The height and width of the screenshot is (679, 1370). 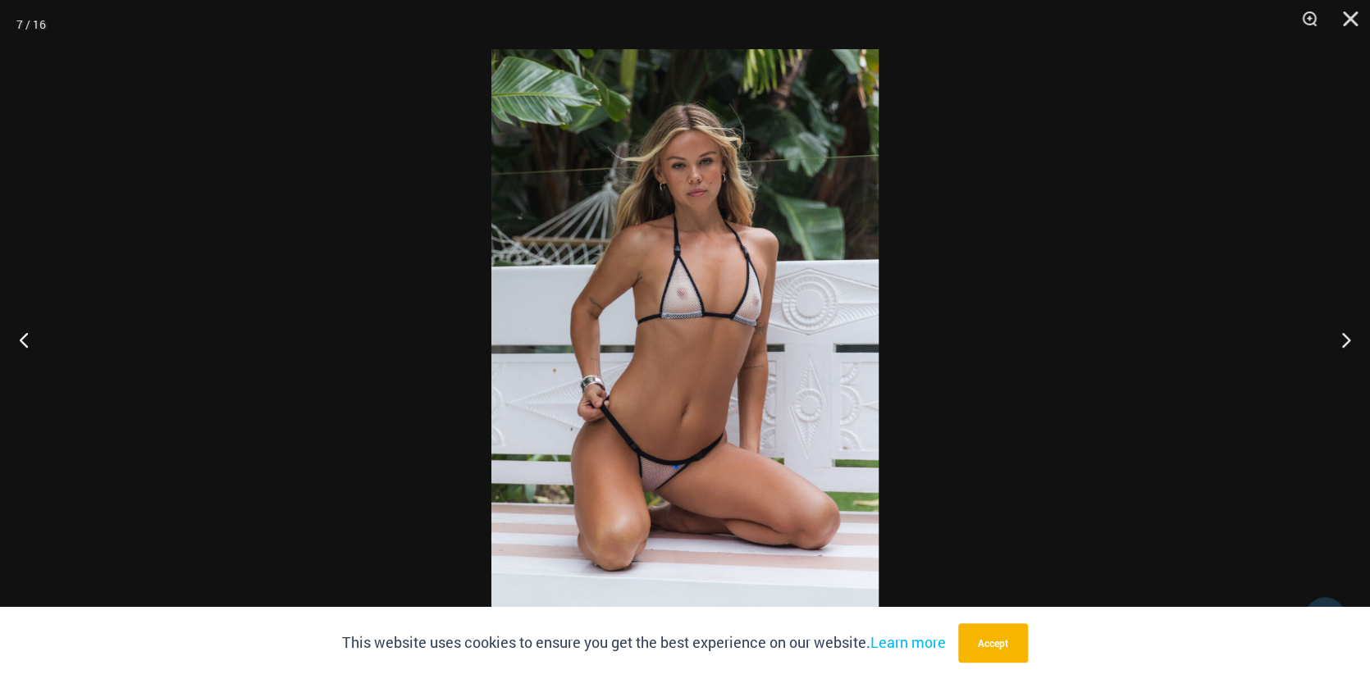 What do you see at coordinates (908, 642) in the screenshot?
I see `a: Learn more` at bounding box center [908, 642].